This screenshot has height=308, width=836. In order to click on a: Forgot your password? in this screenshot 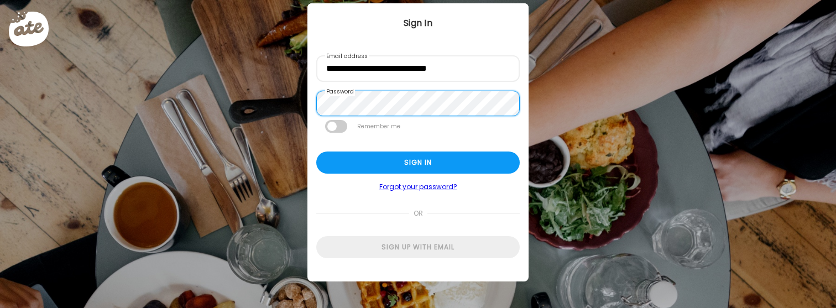, I will do `click(418, 187)`.